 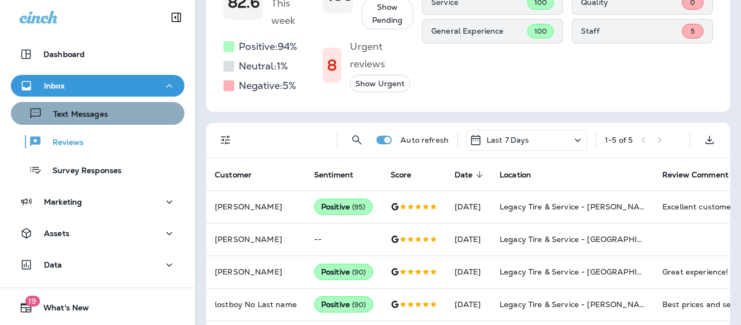 What do you see at coordinates (693, 31) in the screenshot?
I see `span: 5` at bounding box center [693, 31].